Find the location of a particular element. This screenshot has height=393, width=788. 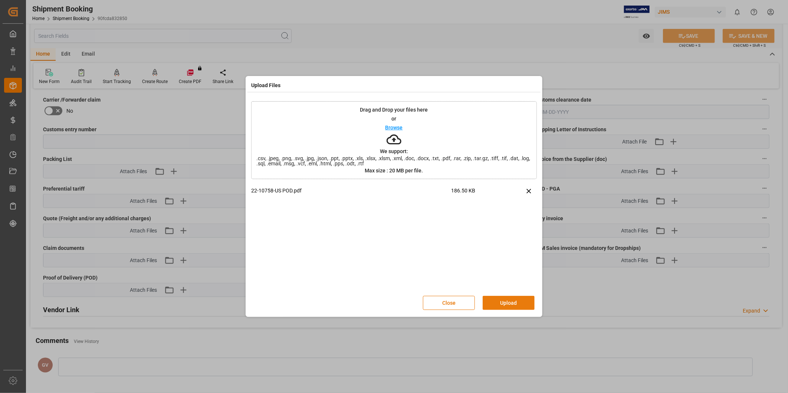

span: 186.50 KB is located at coordinates (476, 193).